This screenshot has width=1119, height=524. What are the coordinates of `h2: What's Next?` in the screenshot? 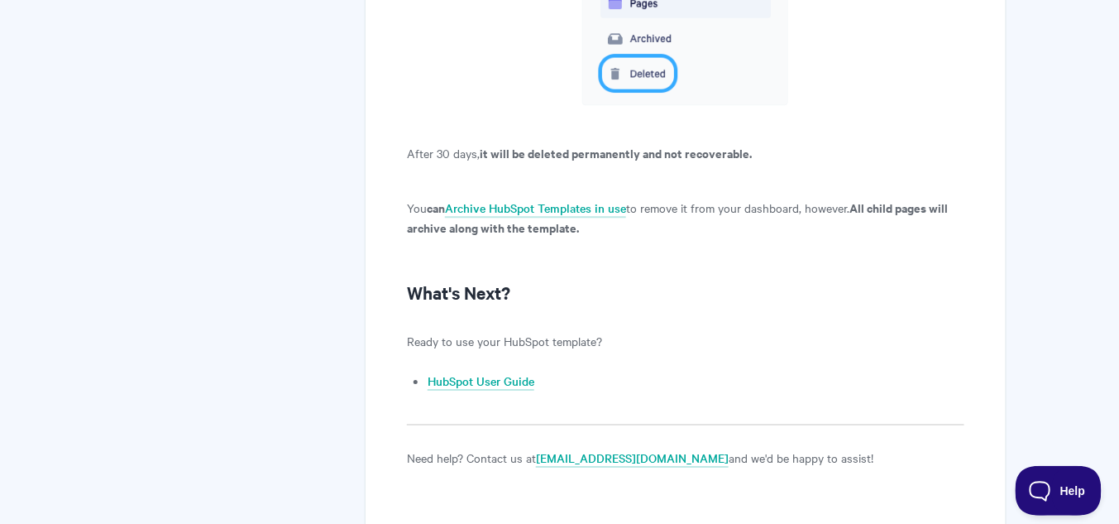 It's located at (685, 292).